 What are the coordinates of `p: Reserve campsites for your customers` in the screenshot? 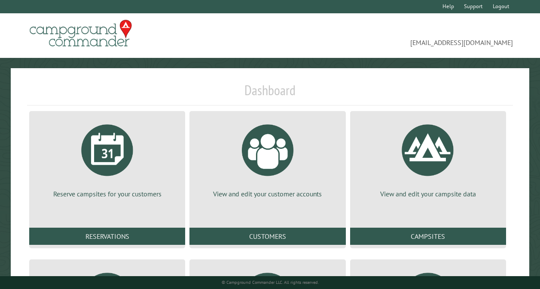 It's located at (107, 194).